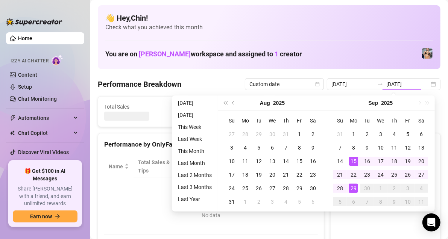  What do you see at coordinates (116, 167) in the screenshot?
I see `span: Name` at bounding box center [116, 167].